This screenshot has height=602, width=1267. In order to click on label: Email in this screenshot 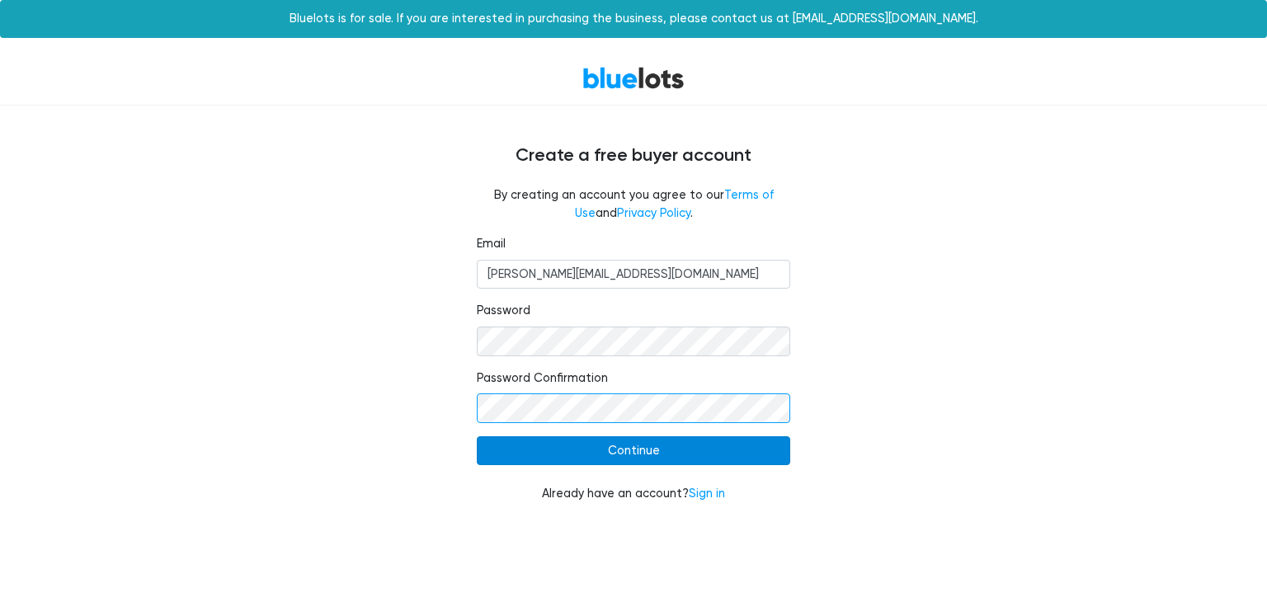, I will do `click(491, 244)`.